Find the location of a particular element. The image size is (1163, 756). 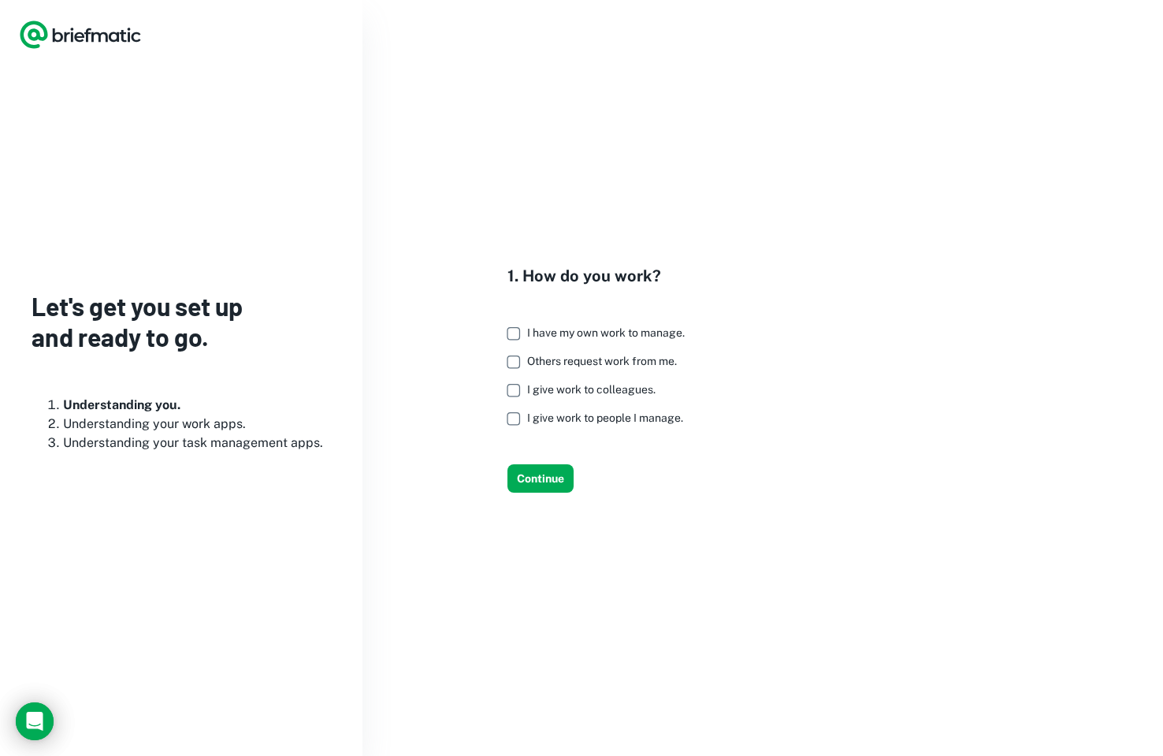

h3: Let's get you set up and ready to go. is located at coordinates (181, 321).